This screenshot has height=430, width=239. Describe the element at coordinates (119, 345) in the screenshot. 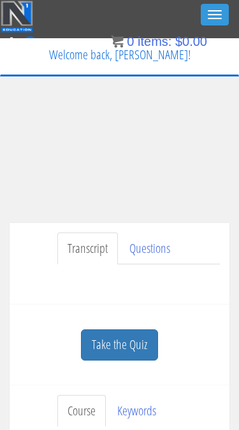

I see `a: Take the Quiz` at that location.